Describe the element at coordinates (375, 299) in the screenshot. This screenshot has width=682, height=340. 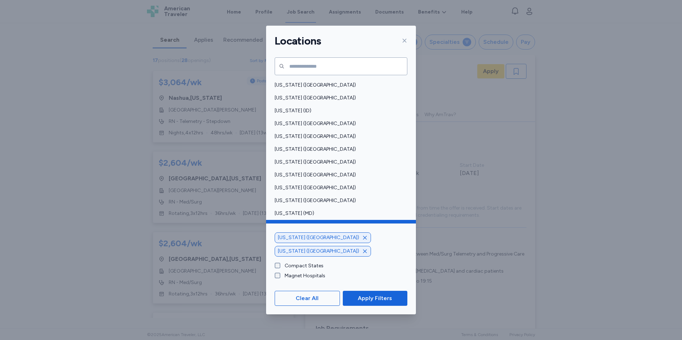
I see `button: Apply Filters` at that location.